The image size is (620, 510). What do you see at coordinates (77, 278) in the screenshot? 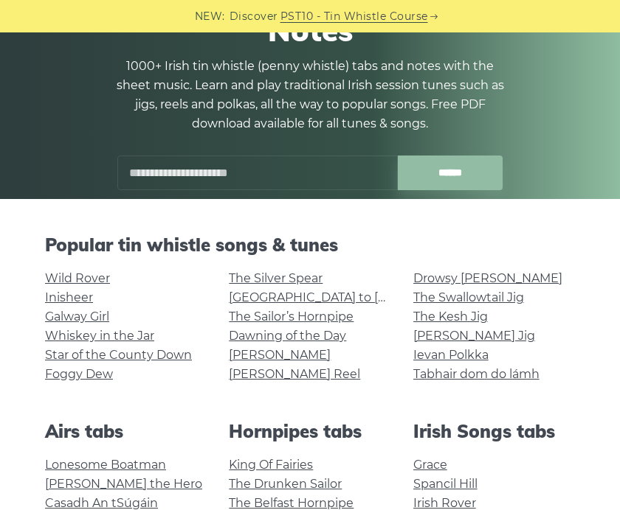
I see `a: Wild Rover` at bounding box center [77, 278].